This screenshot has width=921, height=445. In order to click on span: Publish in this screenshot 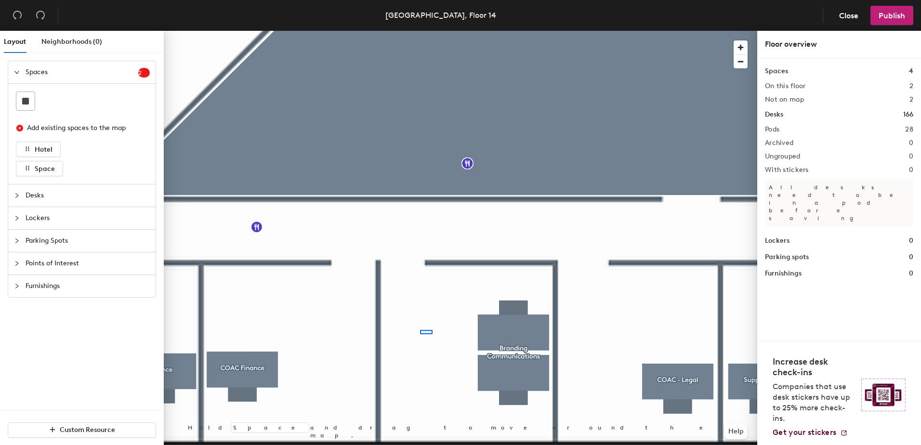, I will do `click(891, 15)`.